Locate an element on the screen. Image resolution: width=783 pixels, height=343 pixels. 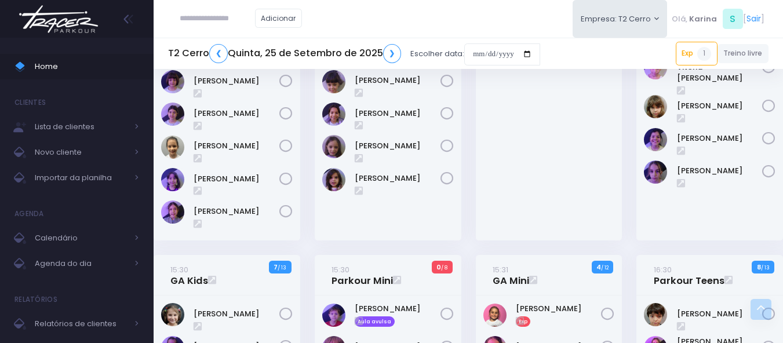
a: Sair is located at coordinates (754, 19).